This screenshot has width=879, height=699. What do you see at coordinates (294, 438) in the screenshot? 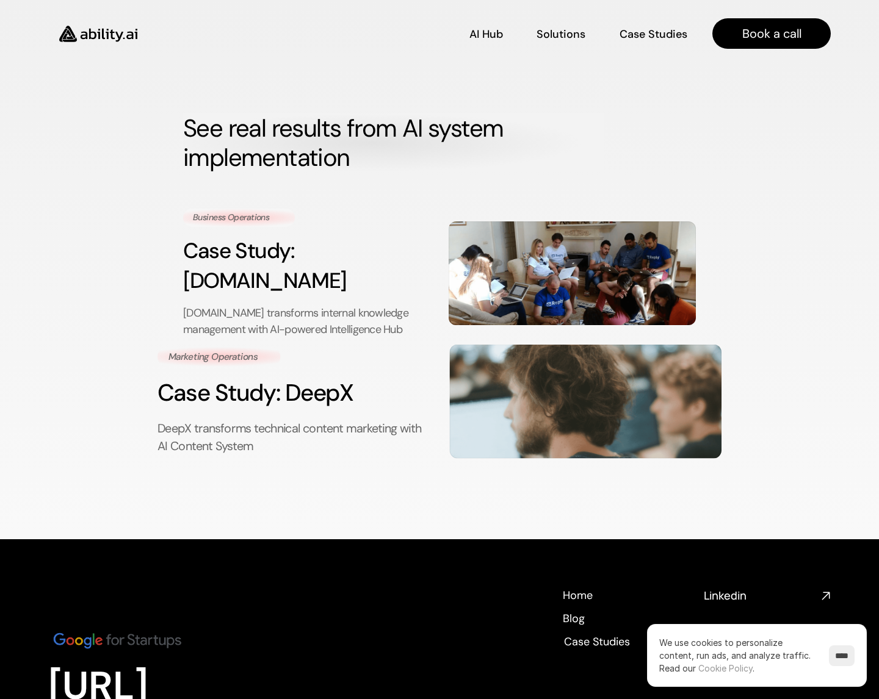
I see `p: DeepX transforms technical content marketing with AI Content System` at bounding box center [294, 438].